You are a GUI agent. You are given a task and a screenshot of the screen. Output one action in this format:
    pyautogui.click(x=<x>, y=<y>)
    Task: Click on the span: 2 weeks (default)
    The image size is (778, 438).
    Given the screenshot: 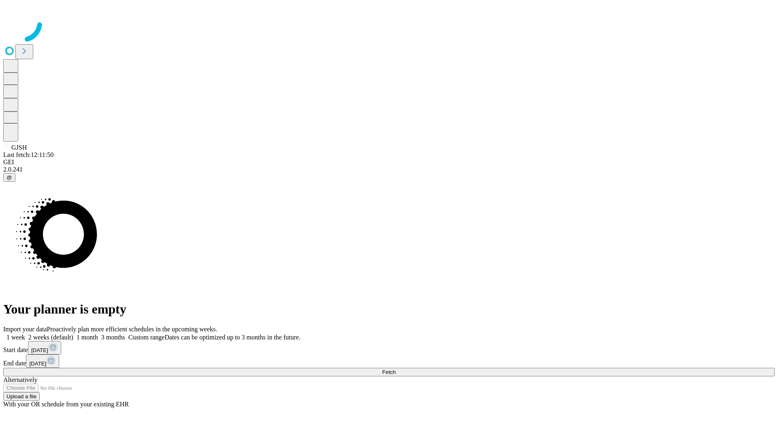 What is the action you would take?
    pyautogui.click(x=51, y=337)
    